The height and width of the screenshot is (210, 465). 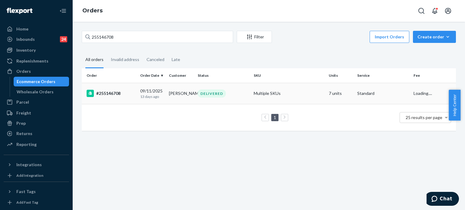 What do you see at coordinates (30, 176) in the screenshot?
I see `div: Add Integration` at bounding box center [30, 176].